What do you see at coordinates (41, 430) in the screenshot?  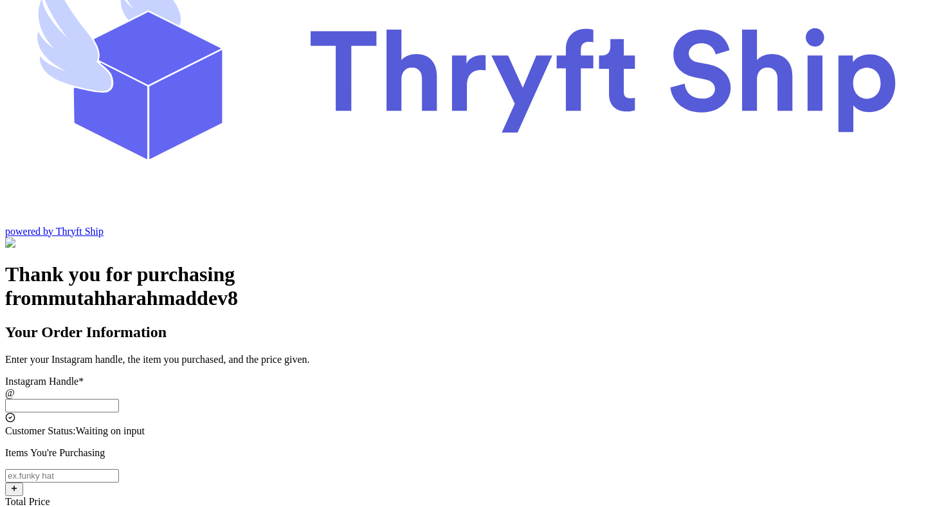 I see `span: Customer Status:` at bounding box center [41, 430].